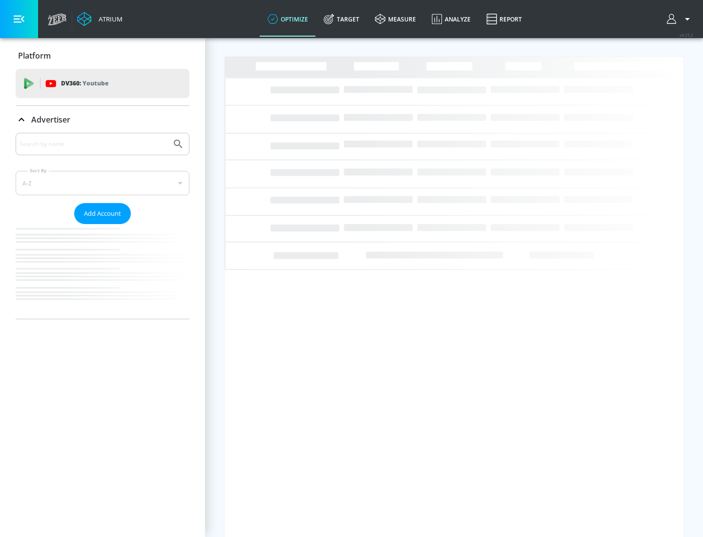  What do you see at coordinates (108, 19) in the screenshot?
I see `div: Atrium` at bounding box center [108, 19].